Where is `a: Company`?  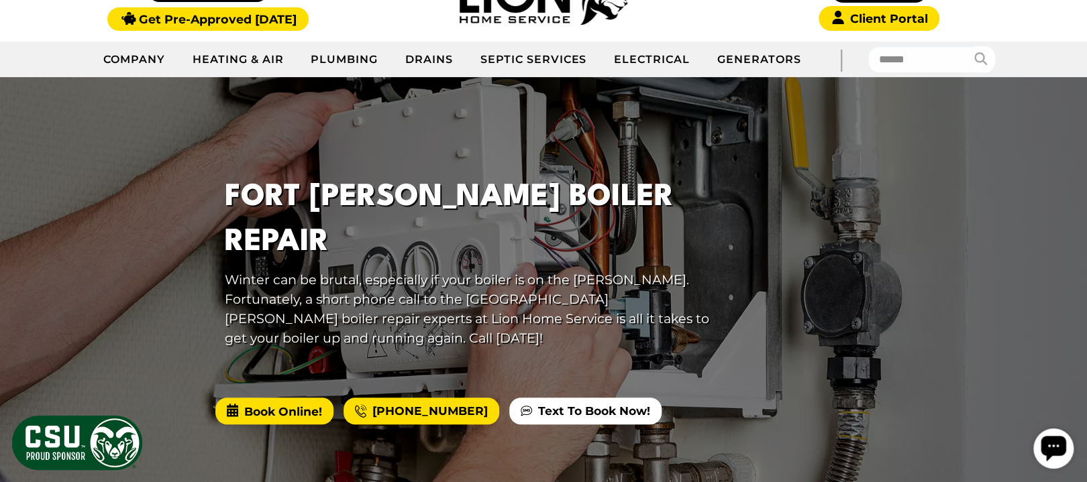
a: Company is located at coordinates (134, 60).